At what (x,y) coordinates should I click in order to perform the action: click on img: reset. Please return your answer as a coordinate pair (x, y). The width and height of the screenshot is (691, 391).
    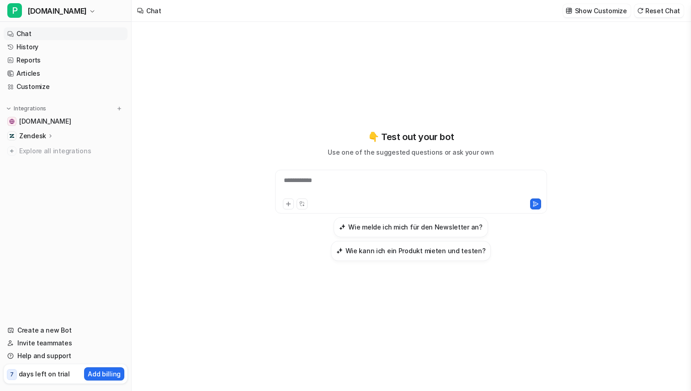
    Looking at the image, I should click on (640, 11).